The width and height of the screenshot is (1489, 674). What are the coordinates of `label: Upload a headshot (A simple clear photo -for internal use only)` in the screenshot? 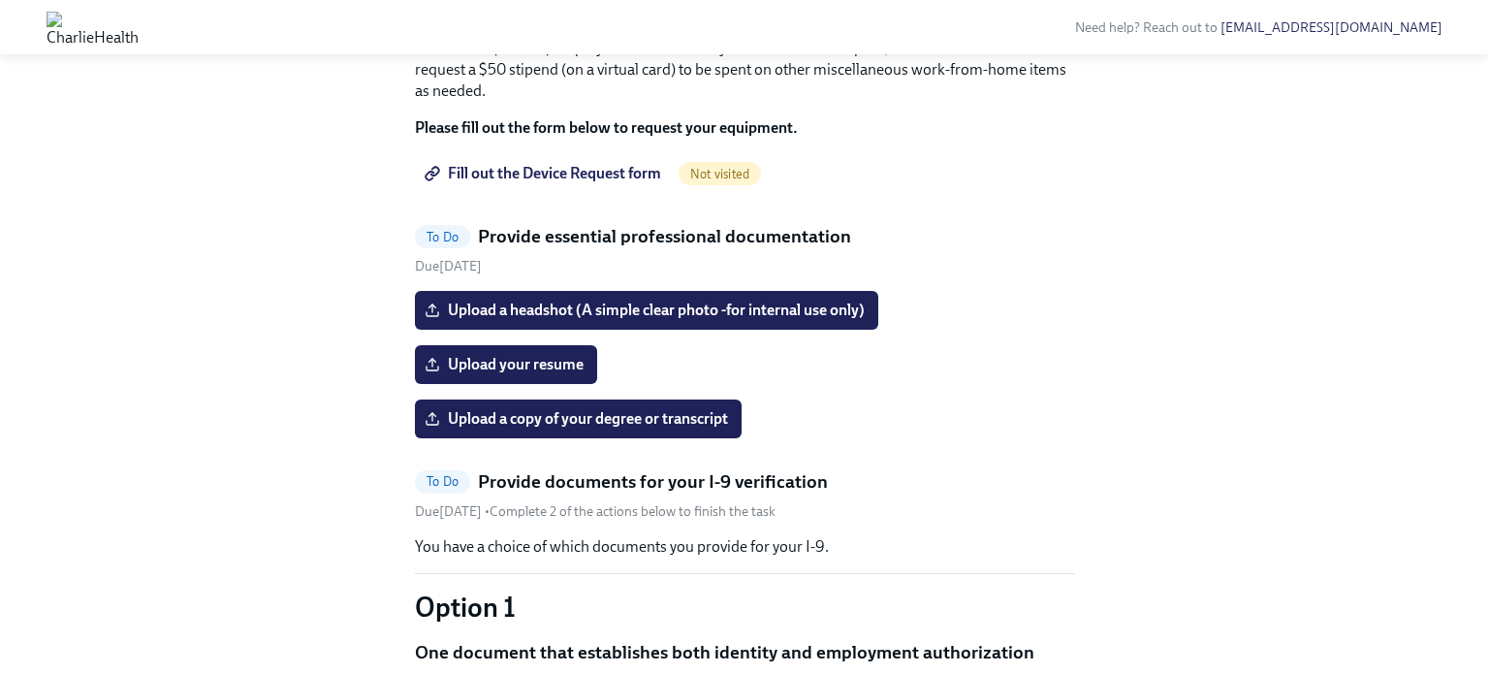 It's located at (647, 310).